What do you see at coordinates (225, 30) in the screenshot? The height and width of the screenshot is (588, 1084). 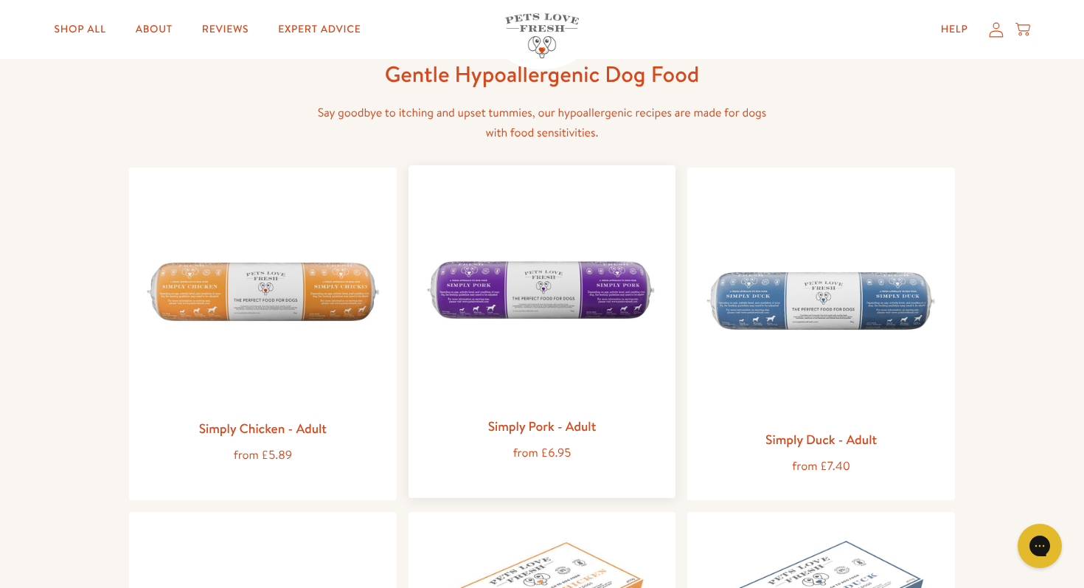 I see `a: Reviews` at bounding box center [225, 30].